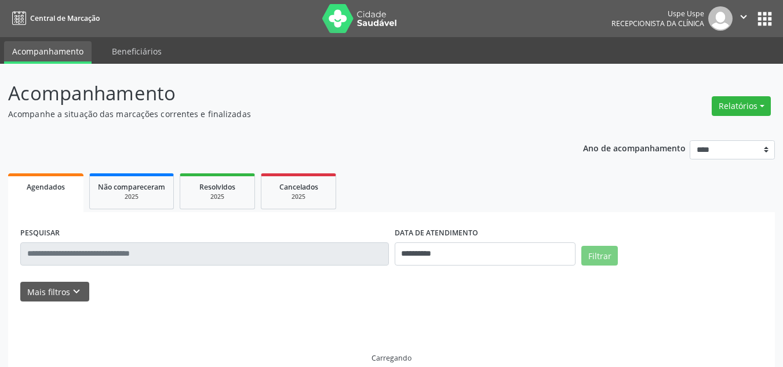  I want to click on button: Filtrar, so click(600, 256).